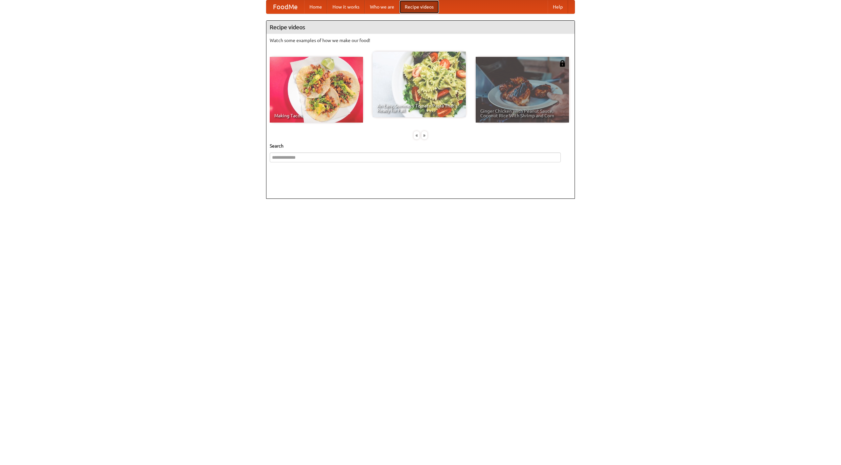 Image resolution: width=841 pixels, height=465 pixels. What do you see at coordinates (316, 7) in the screenshot?
I see `a: Home` at bounding box center [316, 7].